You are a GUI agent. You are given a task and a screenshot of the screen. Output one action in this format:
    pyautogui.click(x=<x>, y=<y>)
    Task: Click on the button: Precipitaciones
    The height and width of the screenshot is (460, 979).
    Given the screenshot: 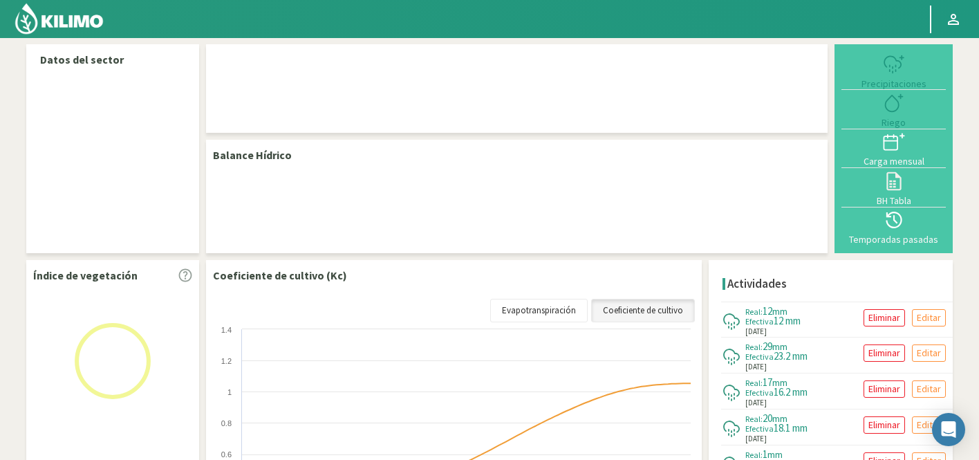 What is the action you would take?
    pyautogui.click(x=894, y=71)
    